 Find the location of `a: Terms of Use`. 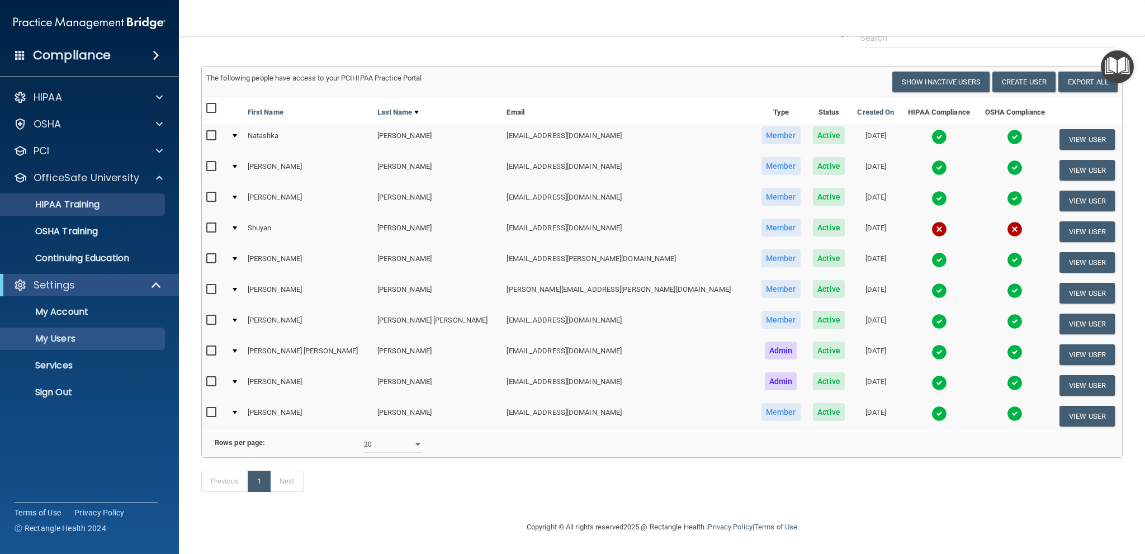

a: Terms of Use is located at coordinates (37, 513).